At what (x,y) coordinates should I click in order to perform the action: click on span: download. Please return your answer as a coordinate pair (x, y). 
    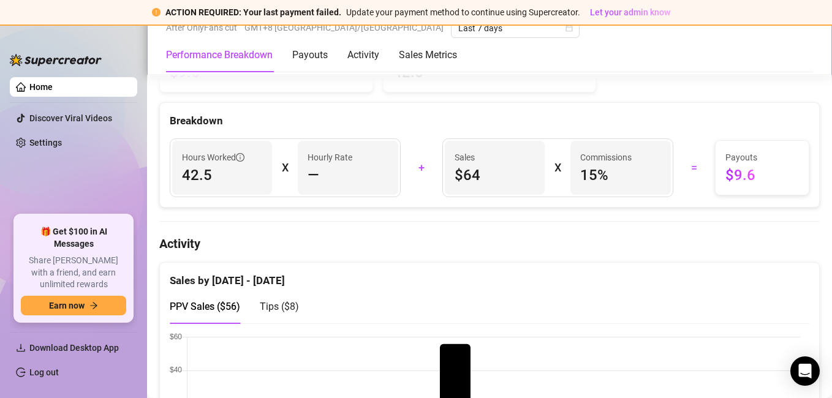
    Looking at the image, I should click on (21, 348).